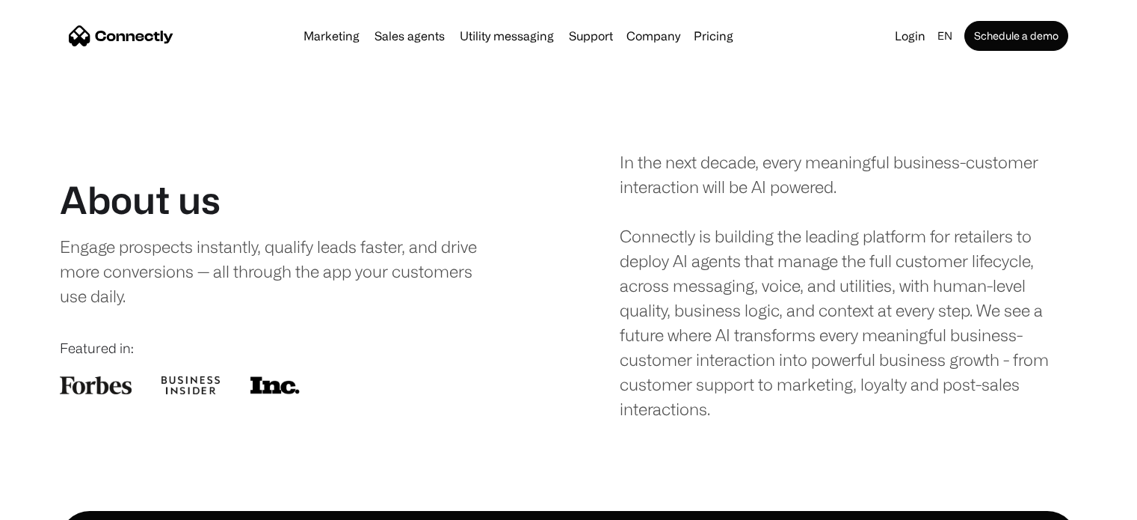  What do you see at coordinates (1016, 36) in the screenshot?
I see `a: Schedule a demo` at bounding box center [1016, 36].